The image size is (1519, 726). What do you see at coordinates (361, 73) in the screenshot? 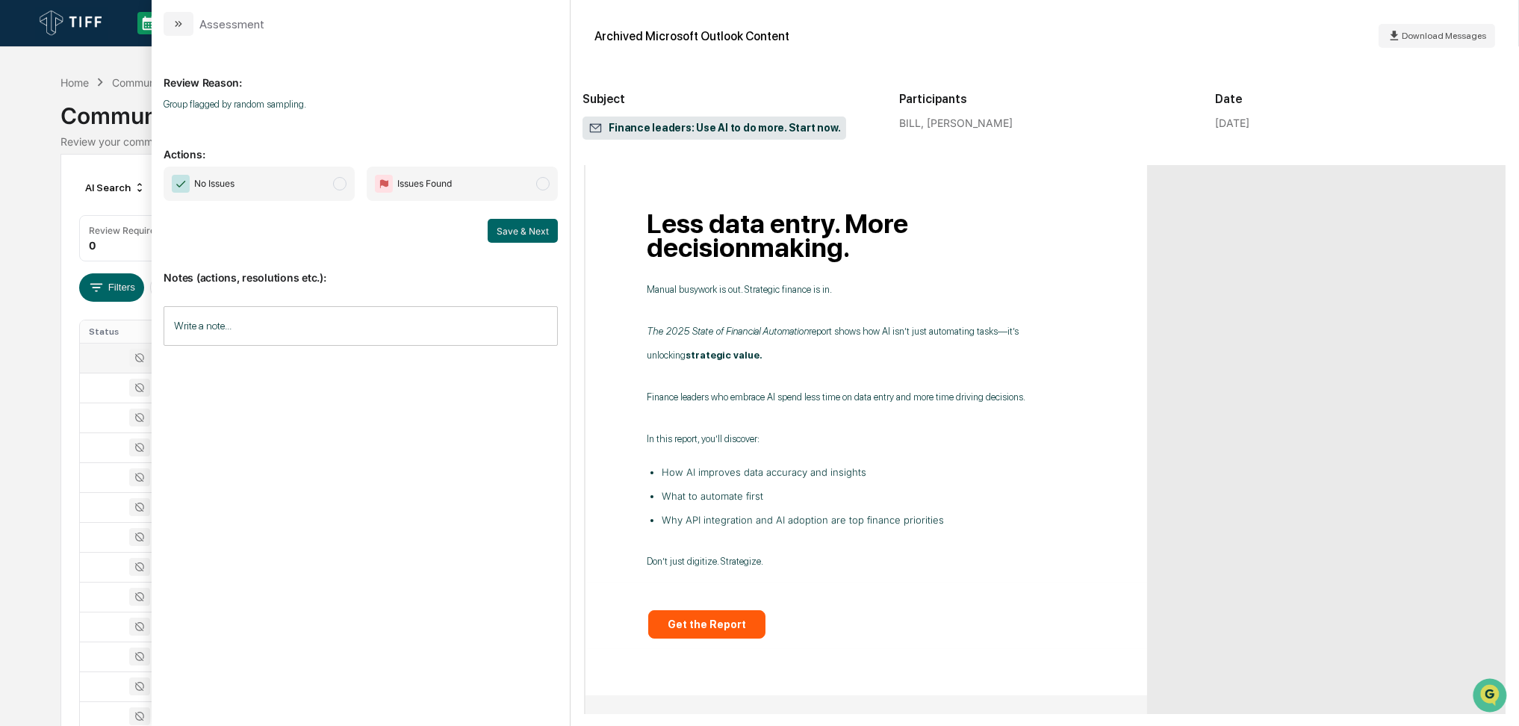
I see `p: Review Reason:` at bounding box center [361, 73].